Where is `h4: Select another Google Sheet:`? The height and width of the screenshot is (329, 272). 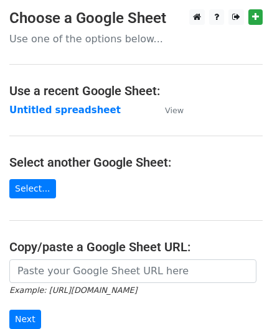
h4: Select another Google Sheet: is located at coordinates (136, 162).